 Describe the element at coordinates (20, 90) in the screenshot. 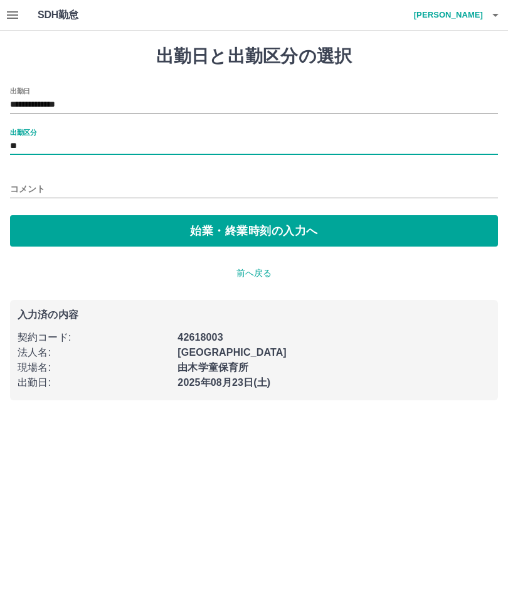

I see `label: 出勤日` at that location.